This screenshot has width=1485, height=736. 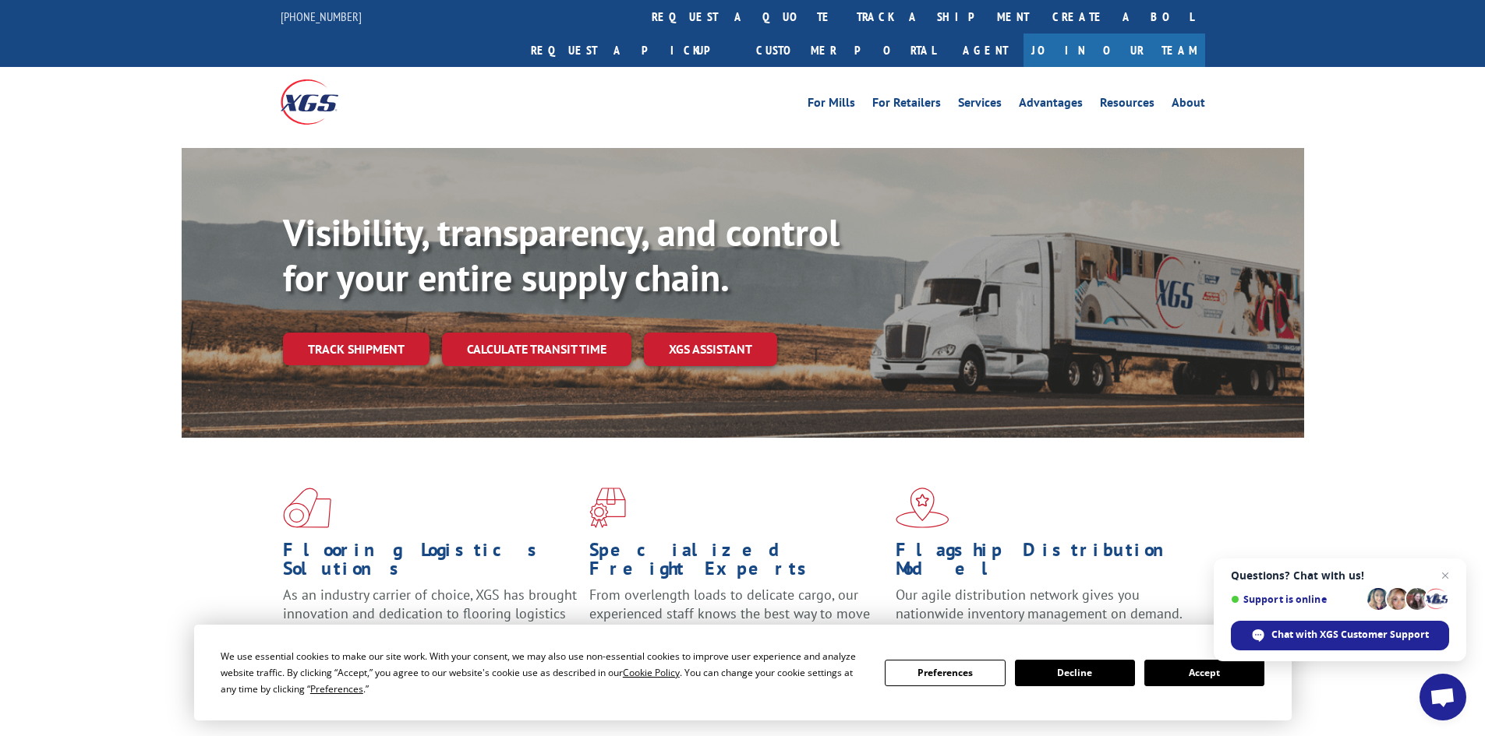 I want to click on div: Cookie Consent Prompt, so click(x=743, y=673).